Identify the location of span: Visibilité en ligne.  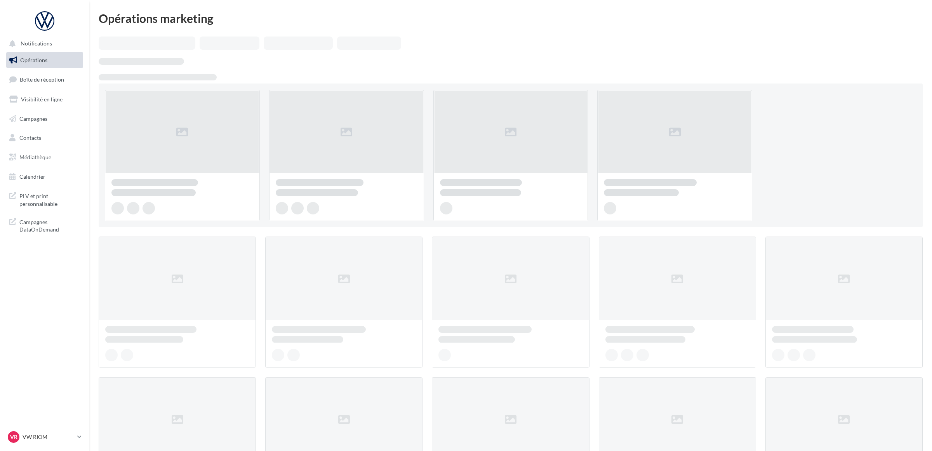
(42, 99).